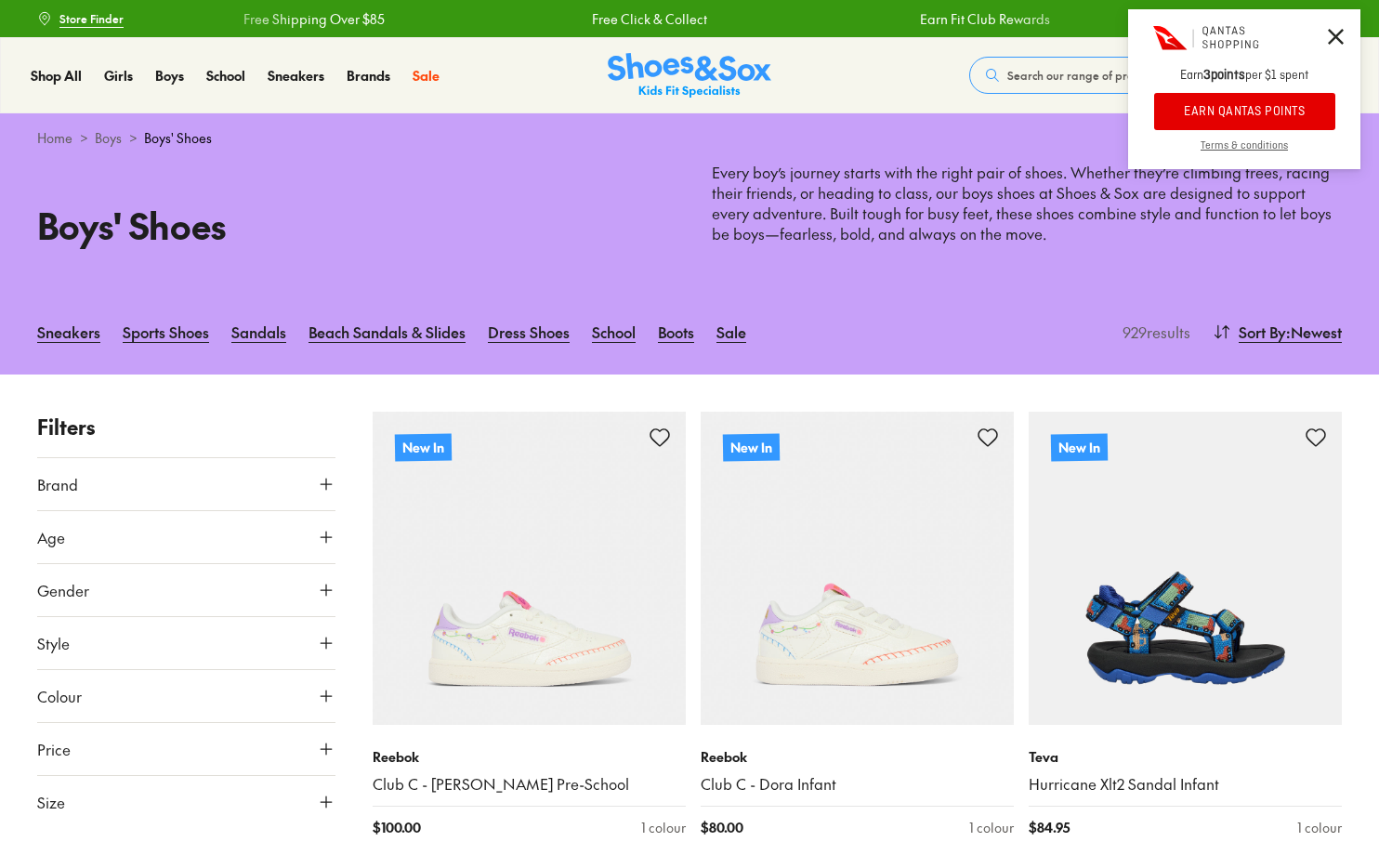 The height and width of the screenshot is (868, 1379). I want to click on a: Club C - Dora Infant, so click(857, 784).